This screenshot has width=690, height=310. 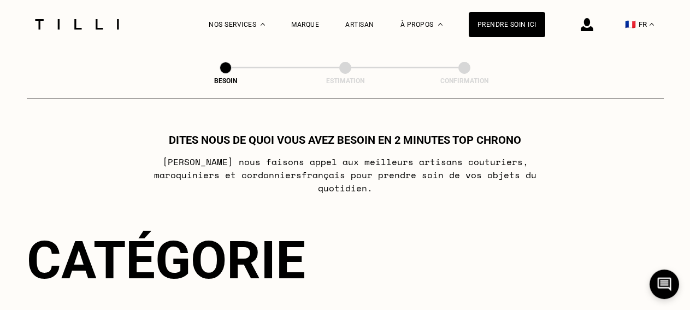 What do you see at coordinates (507, 25) in the screenshot?
I see `div: Prendre soin ici` at bounding box center [507, 25].